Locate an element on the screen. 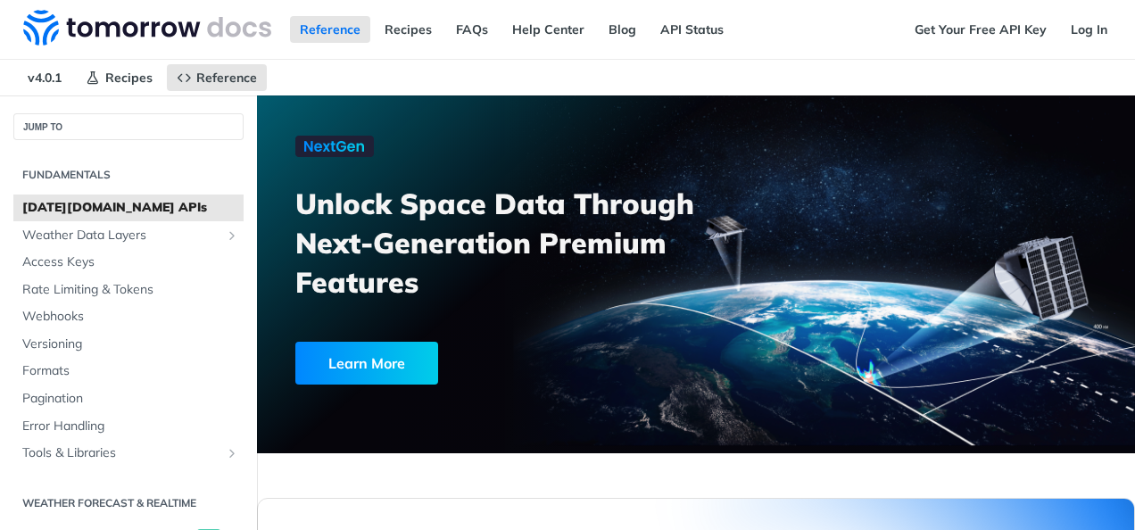 Image resolution: width=1135 pixels, height=530 pixels. a: Access Keys is located at coordinates (128, 262).